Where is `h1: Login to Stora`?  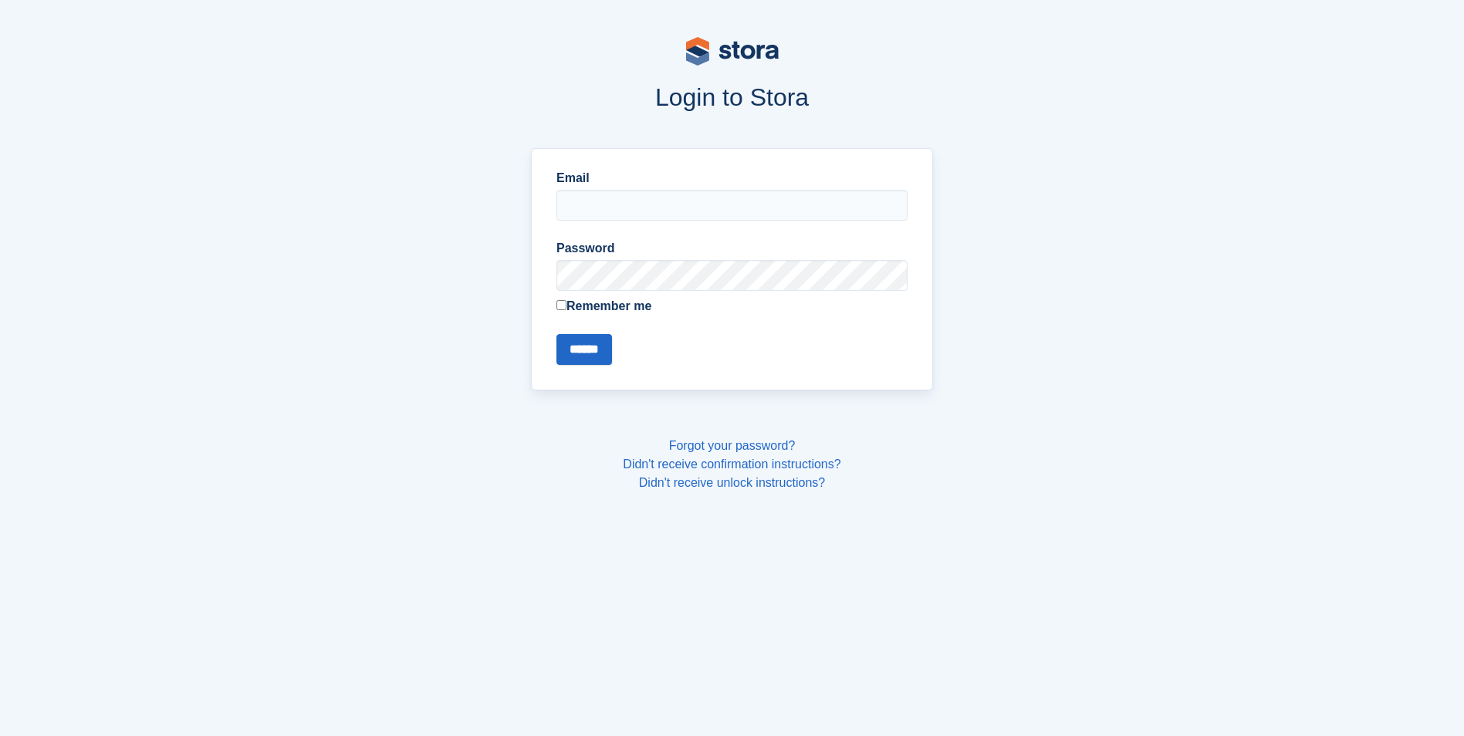 h1: Login to Stora is located at coordinates (732, 97).